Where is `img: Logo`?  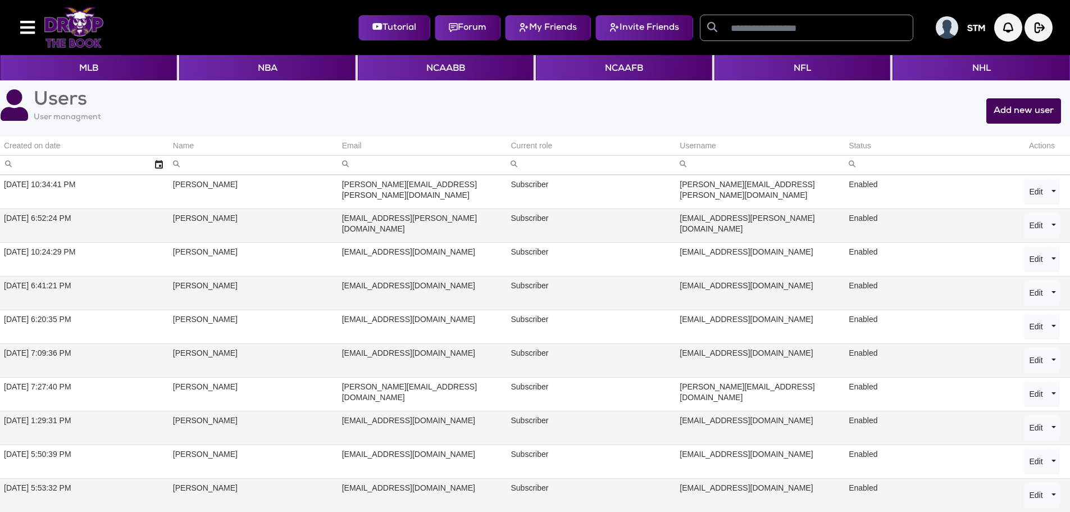 img: Logo is located at coordinates (74, 28).